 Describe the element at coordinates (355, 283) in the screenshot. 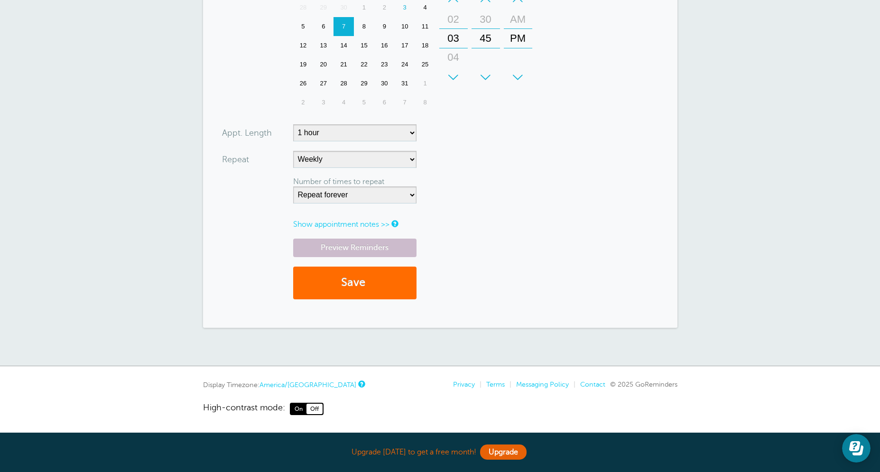

I see `button: Save` at that location.